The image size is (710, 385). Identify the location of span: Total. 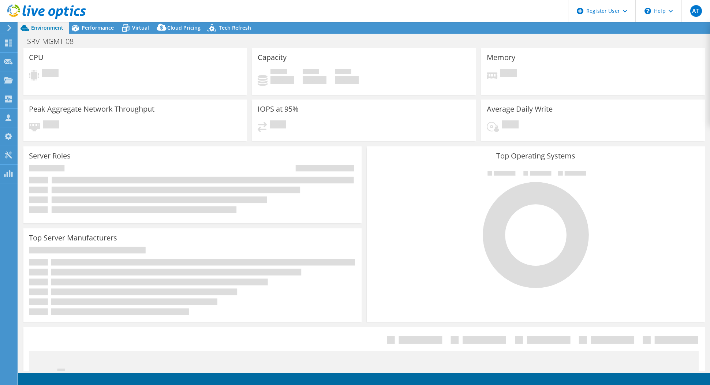
(343, 72).